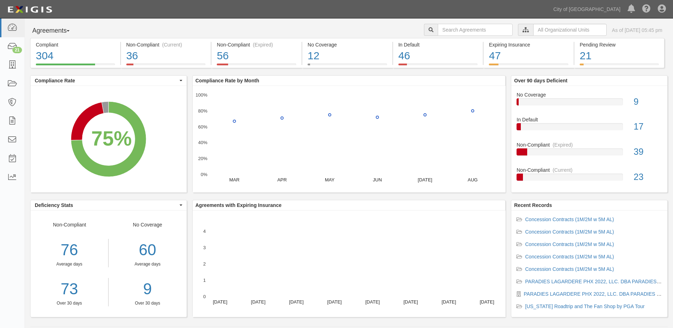 The image size is (673, 328). I want to click on div: 56, so click(256, 56).